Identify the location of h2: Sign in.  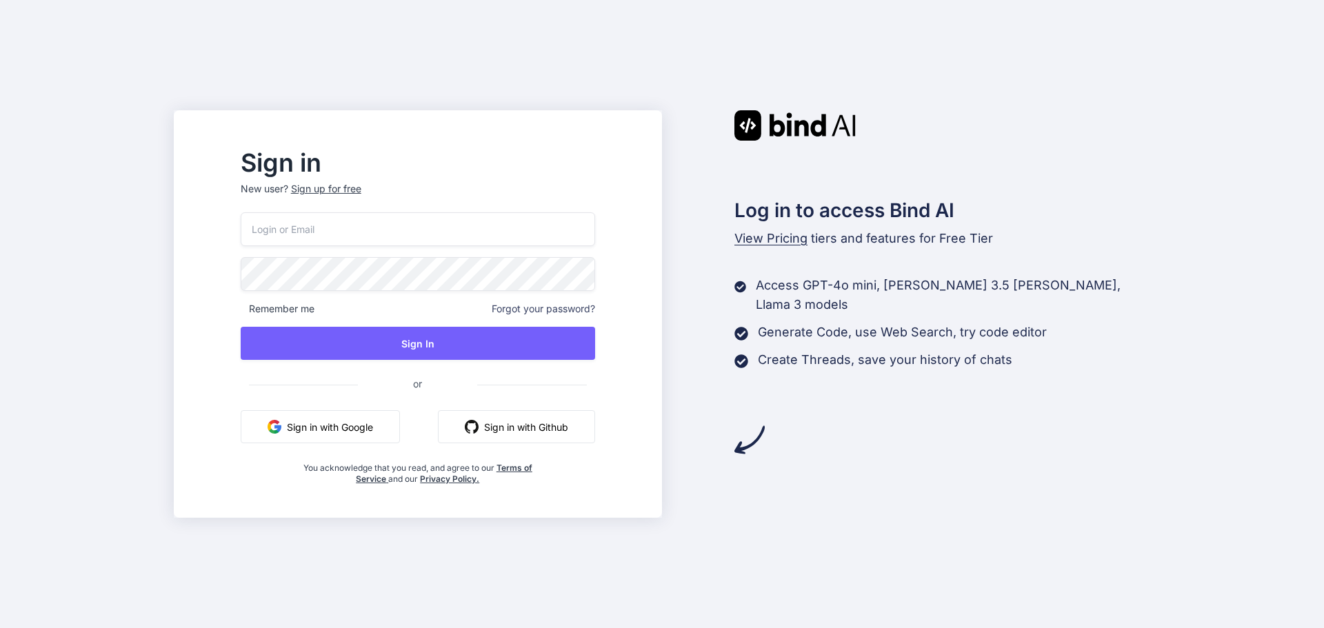
(418, 163).